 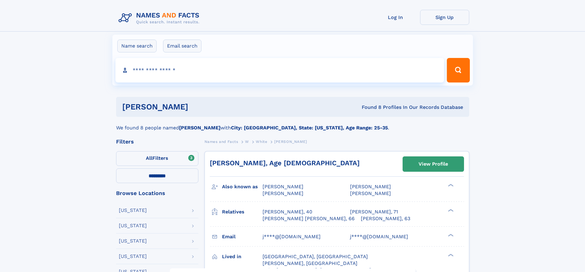 What do you see at coordinates (137, 46) in the screenshot?
I see `label: Name search` at bounding box center [137, 46].